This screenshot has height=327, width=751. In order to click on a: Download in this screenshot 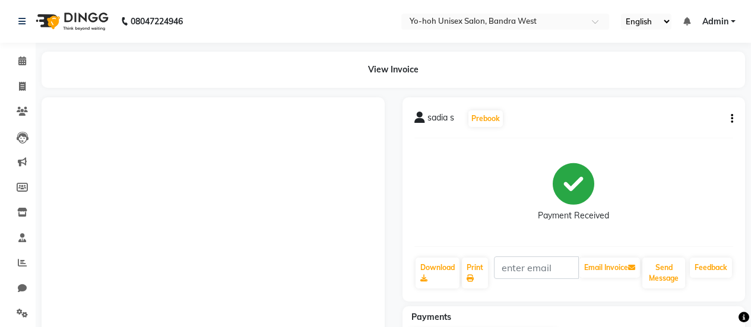, I will do `click(437, 273)`.